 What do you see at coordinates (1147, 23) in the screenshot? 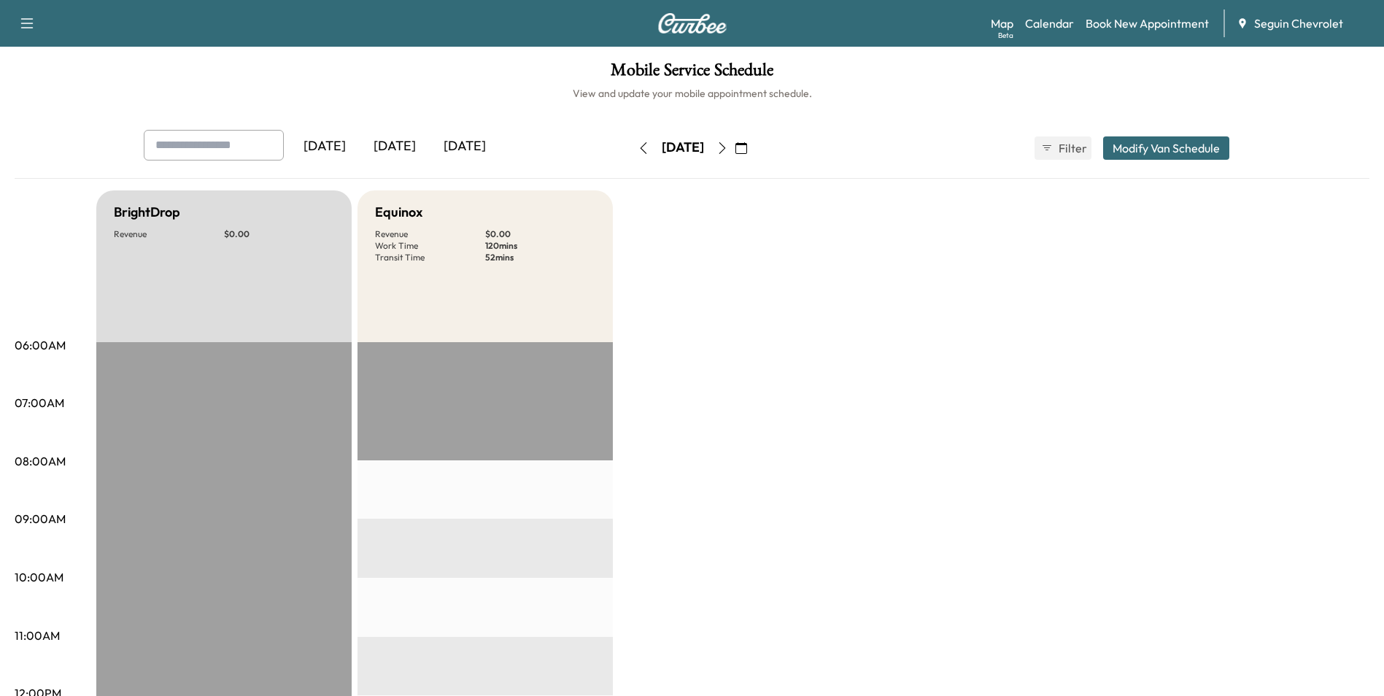
I see `a: Book New Appointment` at bounding box center [1147, 23].